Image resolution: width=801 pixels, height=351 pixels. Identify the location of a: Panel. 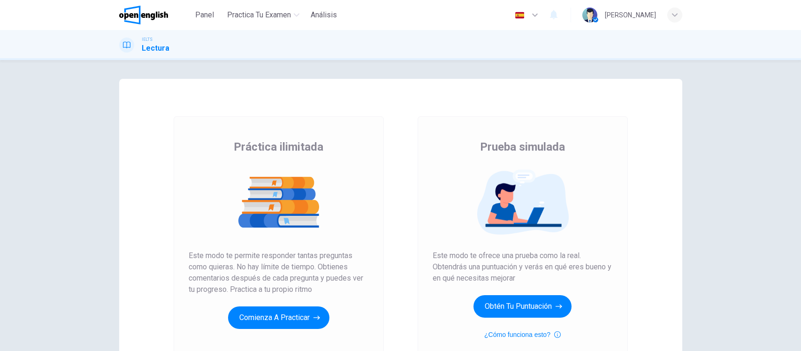
(205, 15).